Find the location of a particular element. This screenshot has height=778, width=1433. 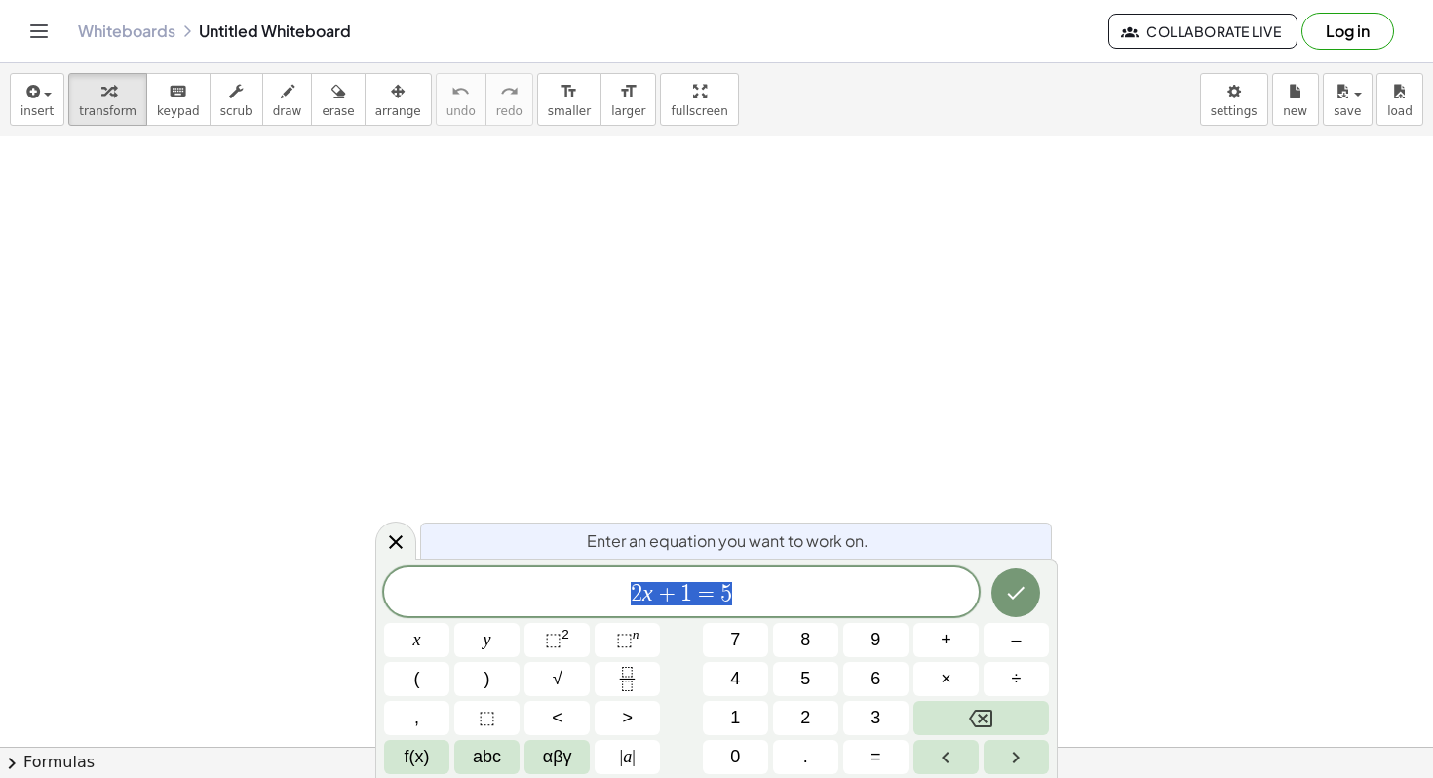

button: Fraction is located at coordinates (627, 679).